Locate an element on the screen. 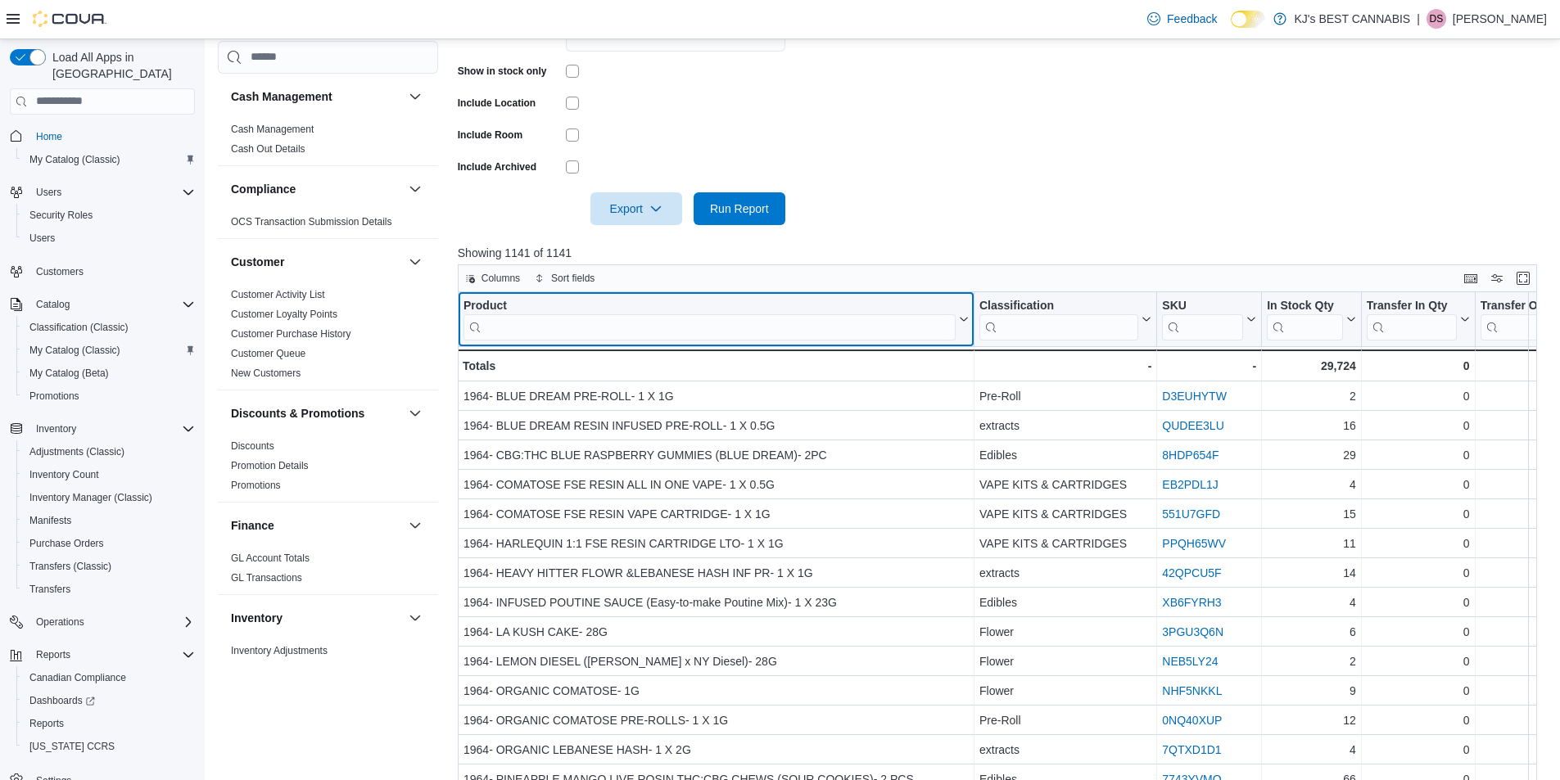  a: Transfers (Classic) is located at coordinates (70, 567).